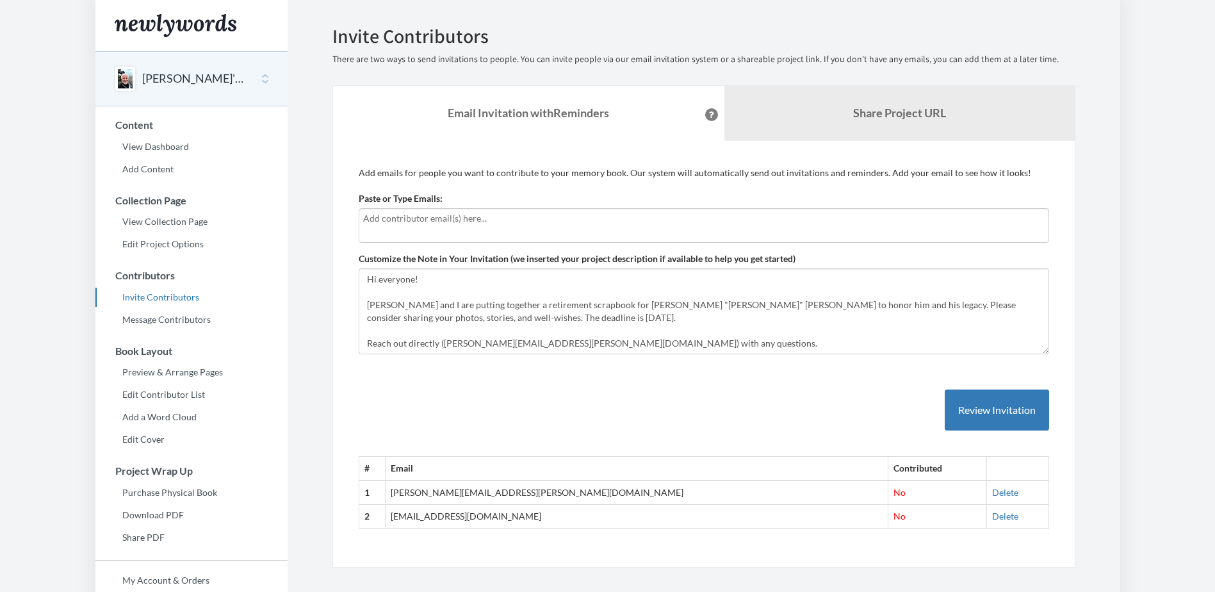  I want to click on input: Add contributor email(s) here..., so click(704, 218).